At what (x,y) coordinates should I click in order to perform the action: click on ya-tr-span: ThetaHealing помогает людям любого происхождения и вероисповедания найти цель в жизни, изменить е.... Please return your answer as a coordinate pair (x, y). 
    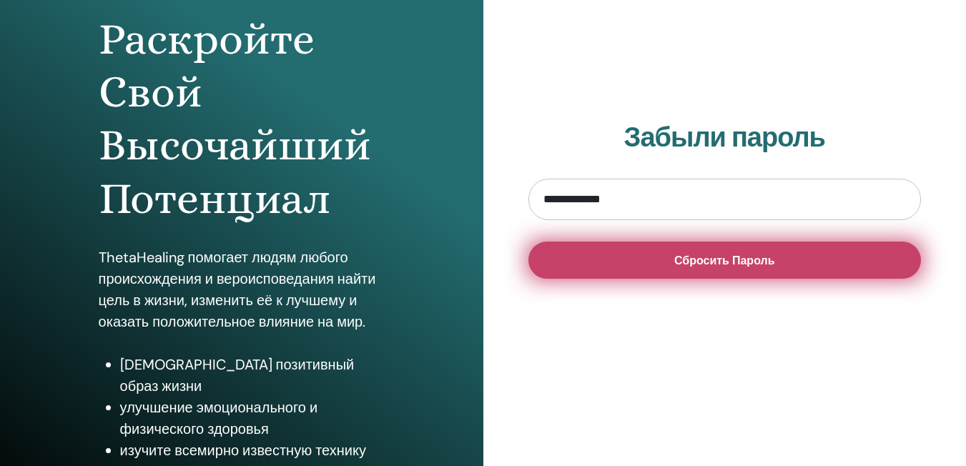
    Looking at the image, I should click on (237, 289).